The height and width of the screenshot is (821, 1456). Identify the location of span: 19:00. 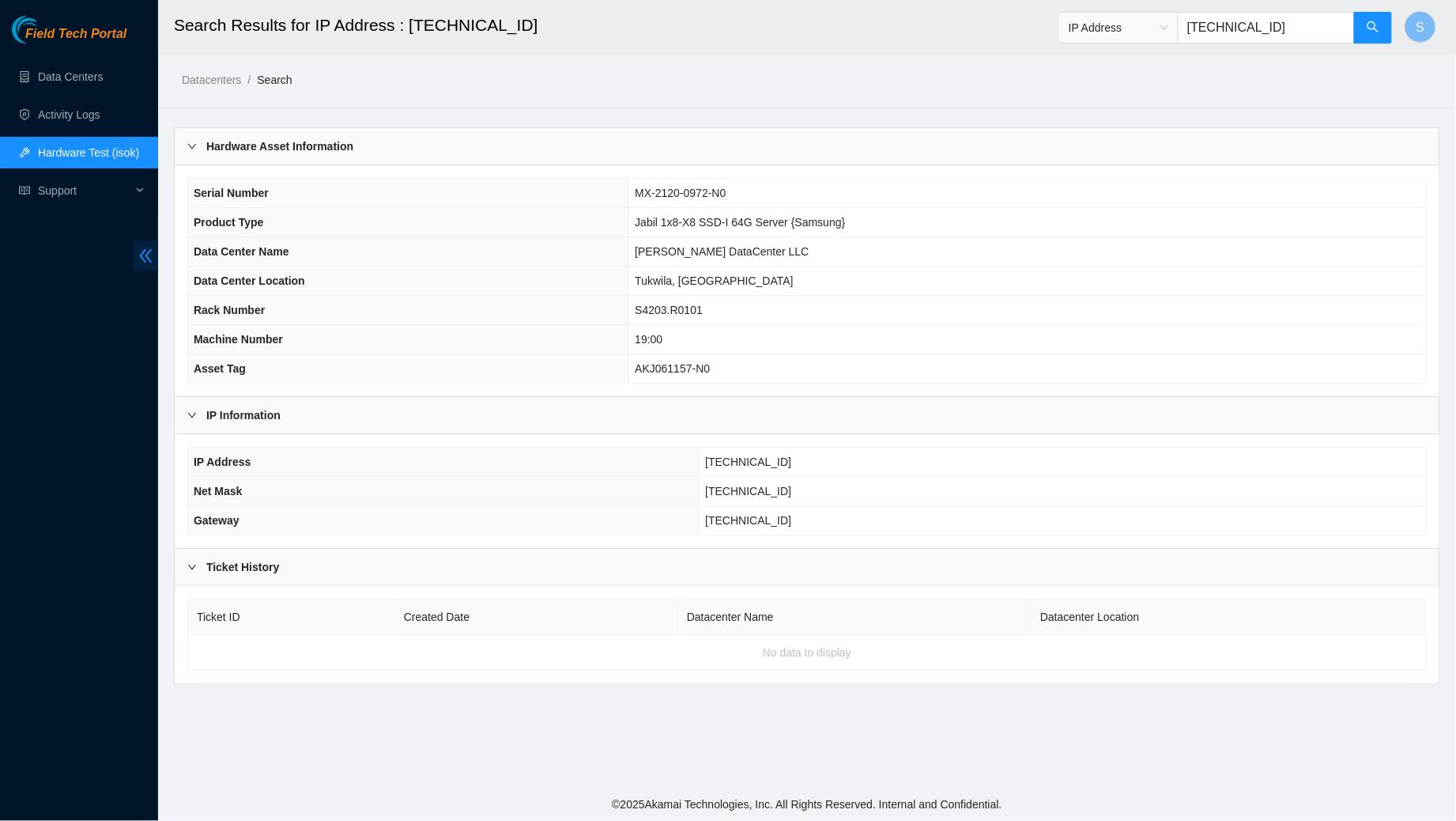
(648, 340).